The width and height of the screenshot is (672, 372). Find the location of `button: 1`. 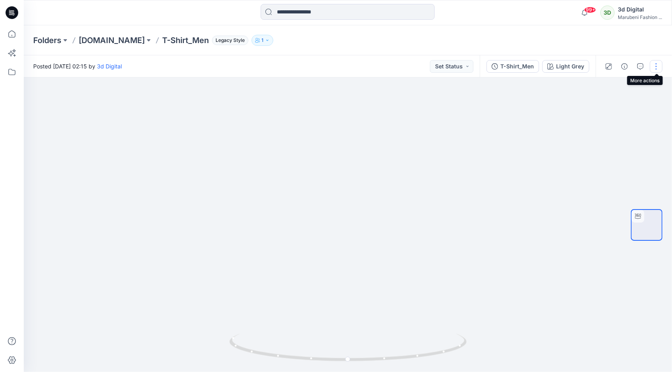

button: 1 is located at coordinates (262, 40).